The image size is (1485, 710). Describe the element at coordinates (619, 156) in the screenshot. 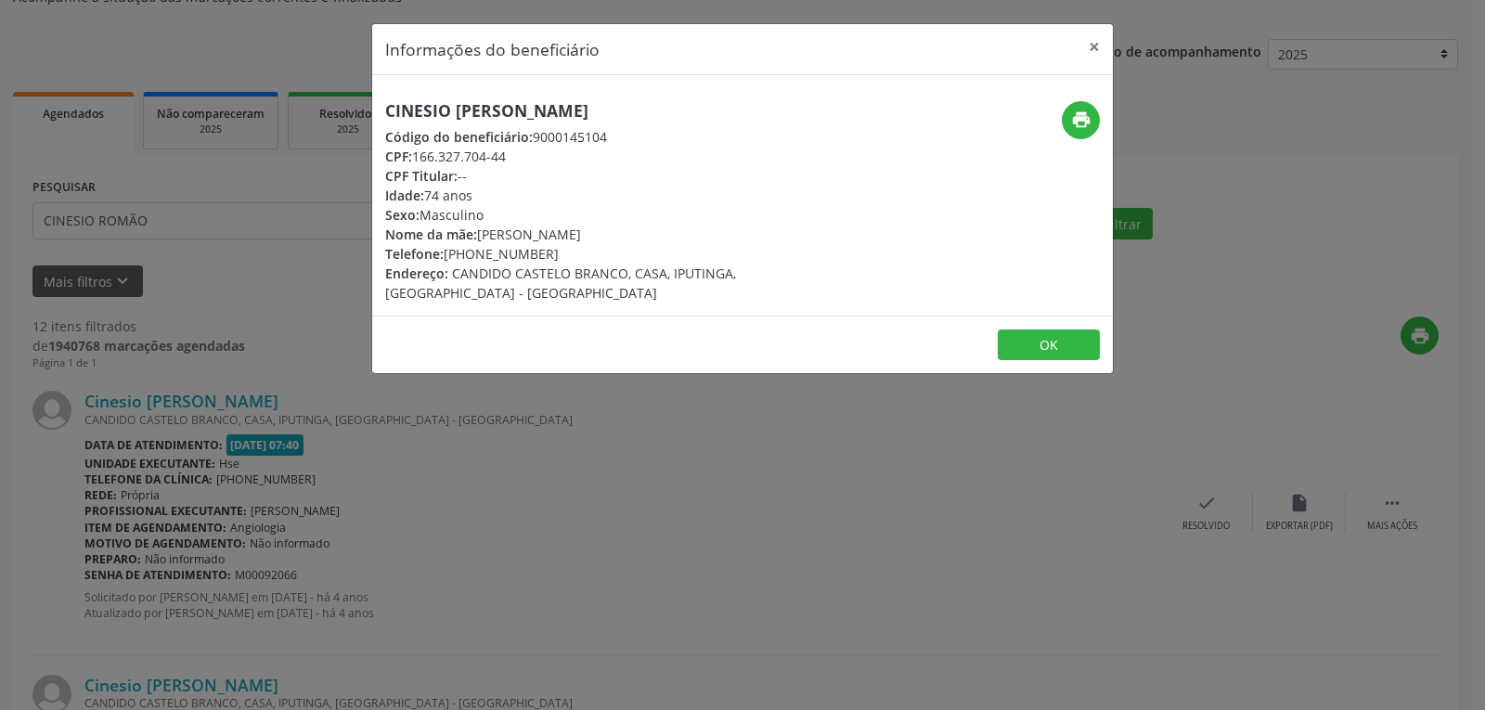

I see `div: 166.327.704-44` at that location.